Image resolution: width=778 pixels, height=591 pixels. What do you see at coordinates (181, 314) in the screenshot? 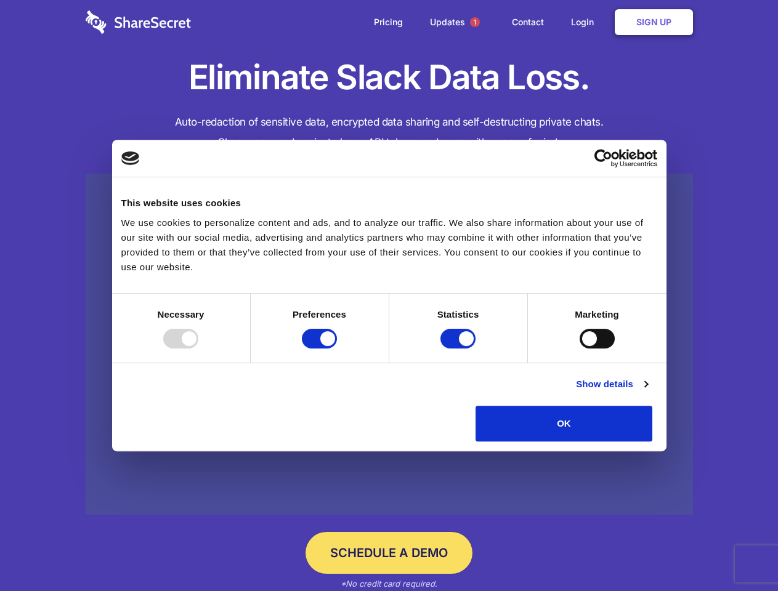
I see `strong: Necessary` at bounding box center [181, 314].